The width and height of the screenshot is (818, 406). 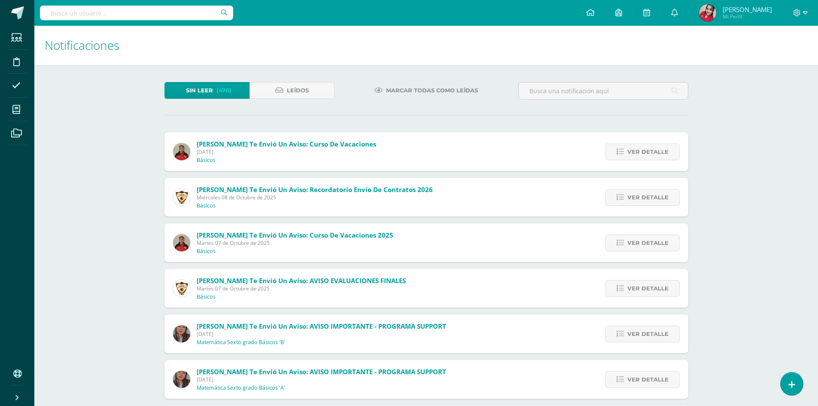 I want to click on span: Marcar todas como leídas, so click(x=432, y=90).